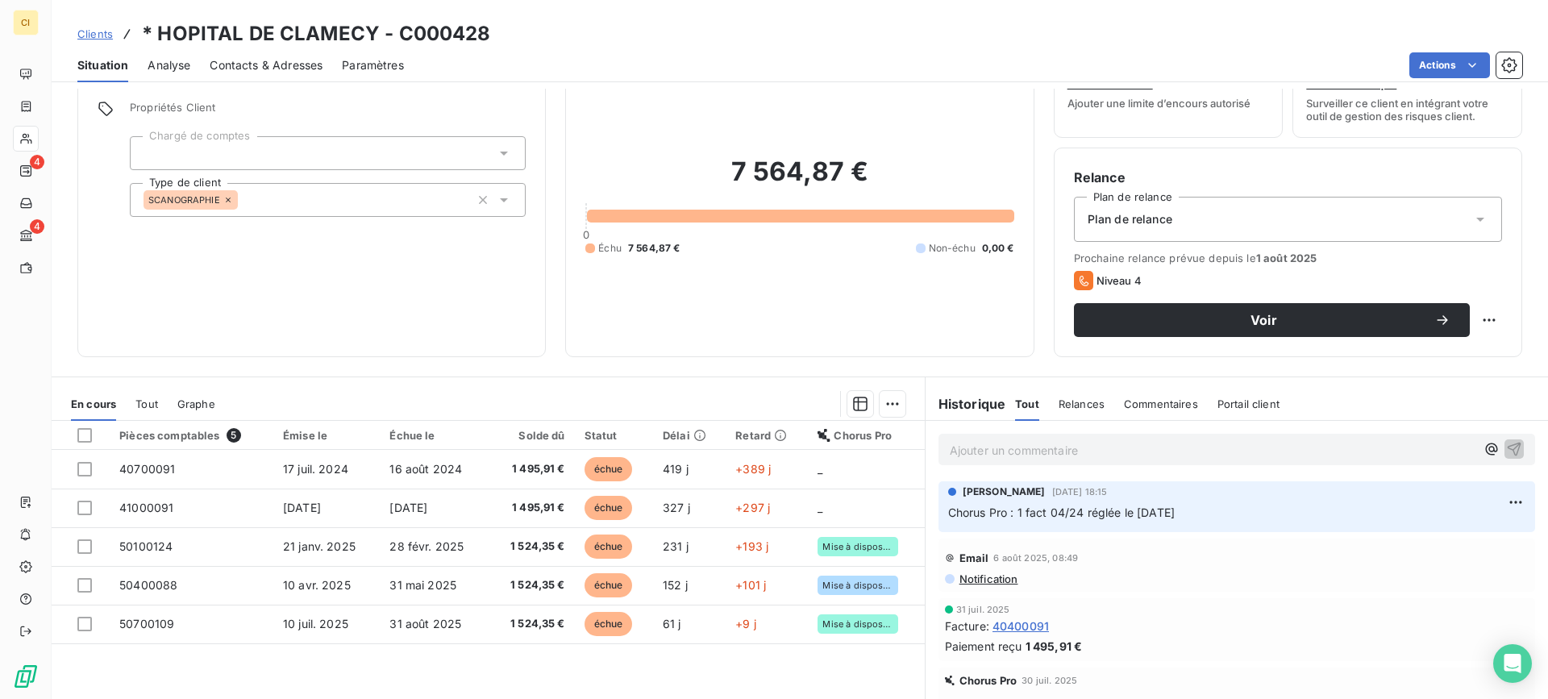  What do you see at coordinates (677, 507) in the screenshot?
I see `span: 327 j` at bounding box center [677, 507].